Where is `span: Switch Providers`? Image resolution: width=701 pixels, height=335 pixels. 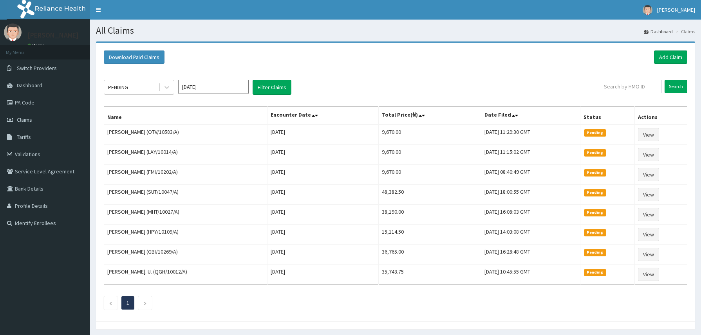 span: Switch Providers is located at coordinates (37, 68).